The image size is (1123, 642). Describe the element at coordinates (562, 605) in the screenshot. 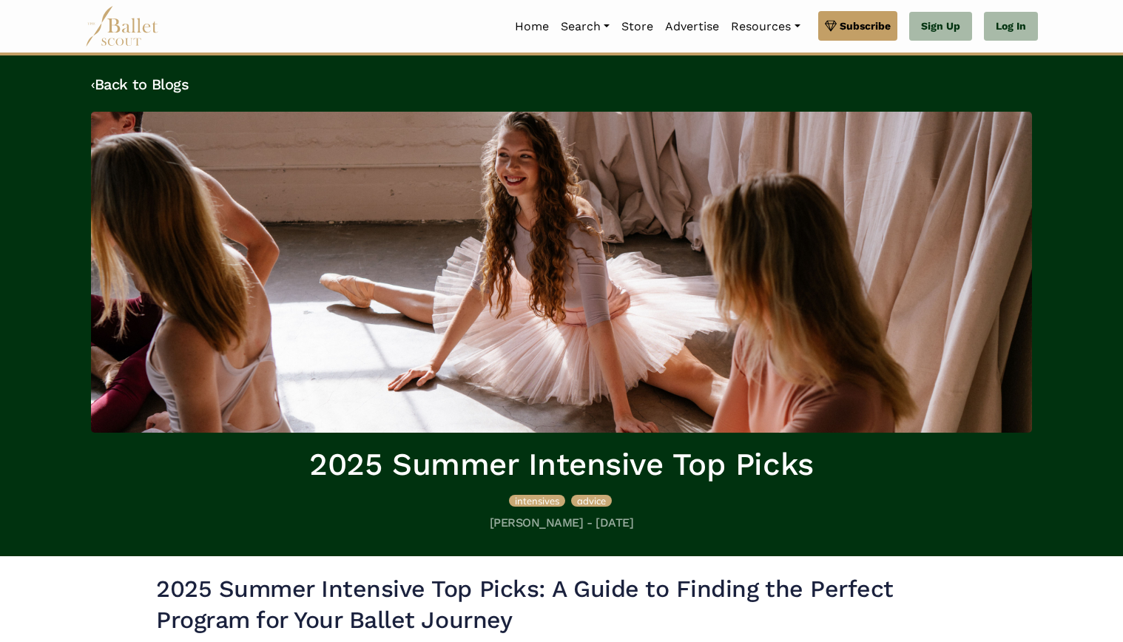

I see `h2: 2025 Summer Intensive Top Picks: A Guide to Finding the Perfect Program for Your Ballet Journey` at that location.